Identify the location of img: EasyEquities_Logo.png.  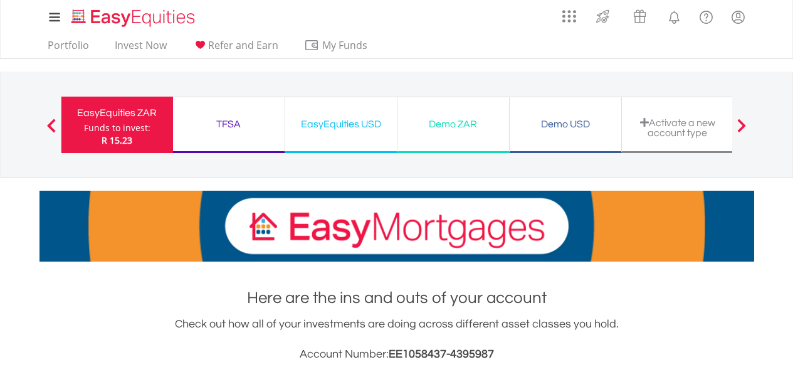
(134, 18).